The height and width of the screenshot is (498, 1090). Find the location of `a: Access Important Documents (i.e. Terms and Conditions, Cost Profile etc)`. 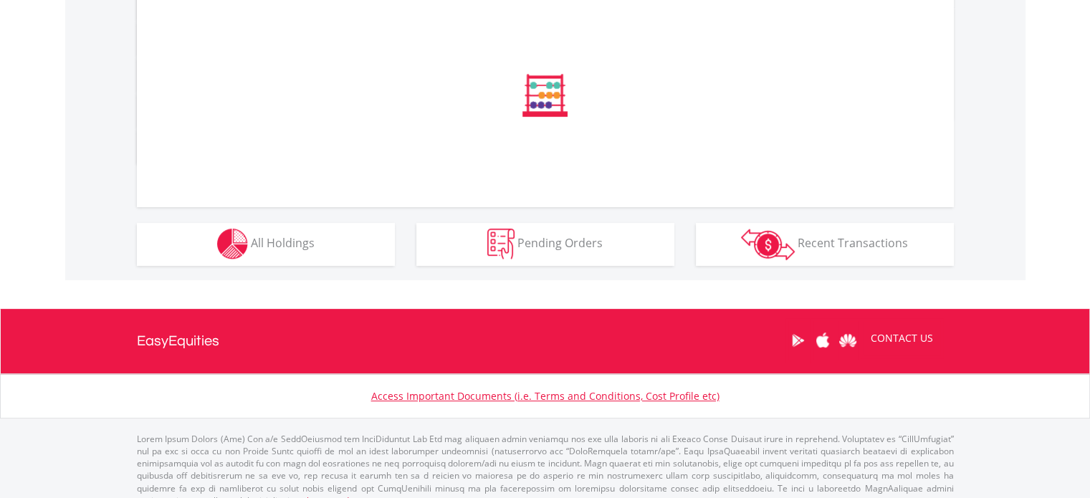

a: Access Important Documents (i.e. Terms and Conditions, Cost Profile etc) is located at coordinates (545, 395).